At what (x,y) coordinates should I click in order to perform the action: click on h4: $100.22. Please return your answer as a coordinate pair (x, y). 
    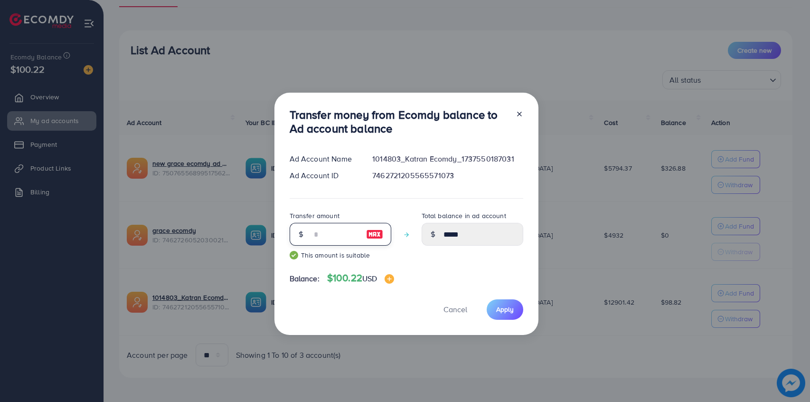
    Looking at the image, I should click on (361, 278).